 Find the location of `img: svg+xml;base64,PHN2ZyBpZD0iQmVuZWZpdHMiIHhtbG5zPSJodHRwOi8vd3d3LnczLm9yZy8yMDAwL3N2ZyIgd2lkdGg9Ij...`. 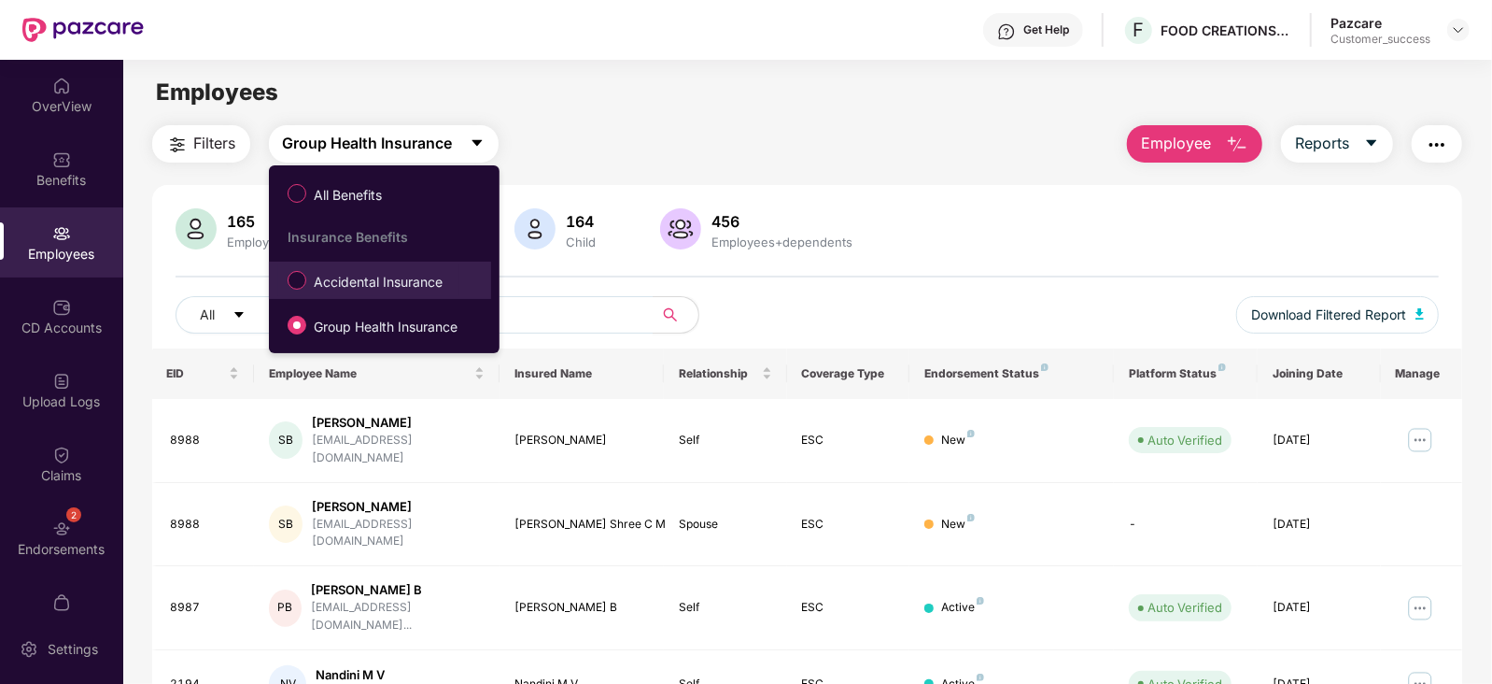

img: svg+xml;base64,PHN2ZyBpZD0iQmVuZWZpdHMiIHhtbG5zPSJodHRwOi8vd3d3LnczLm9yZy8yMDAwL3N2ZyIgd2lkdGg9Ij... is located at coordinates (62, 160).